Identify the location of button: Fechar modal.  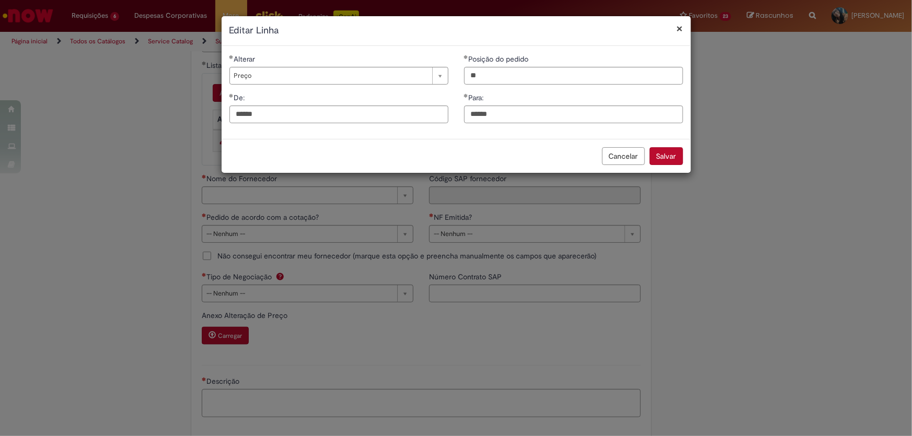
(680, 28).